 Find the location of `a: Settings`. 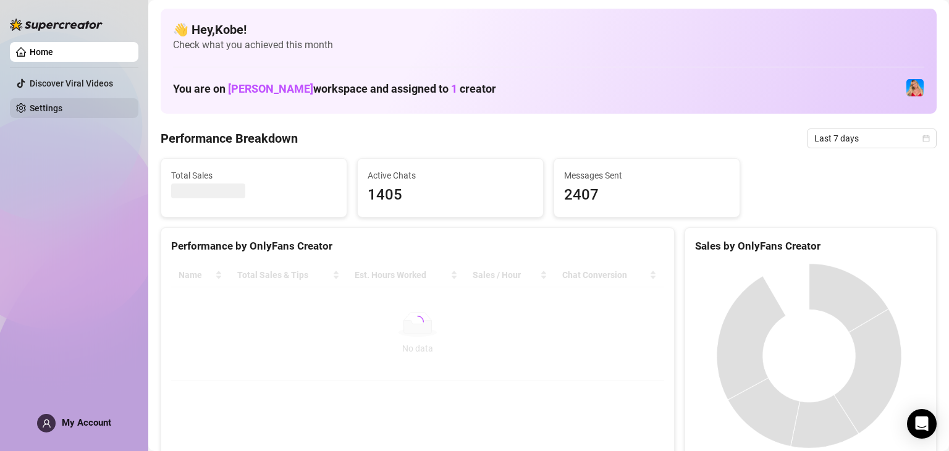

a: Settings is located at coordinates (46, 108).